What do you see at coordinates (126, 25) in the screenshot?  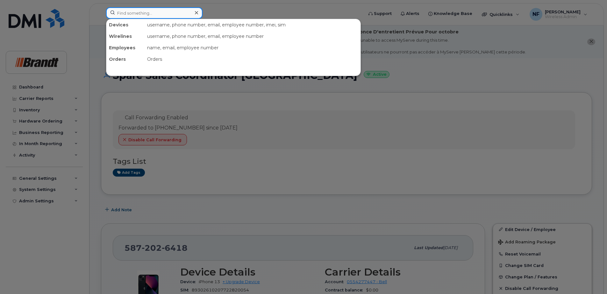 I see `div: Devices` at bounding box center [126, 25].